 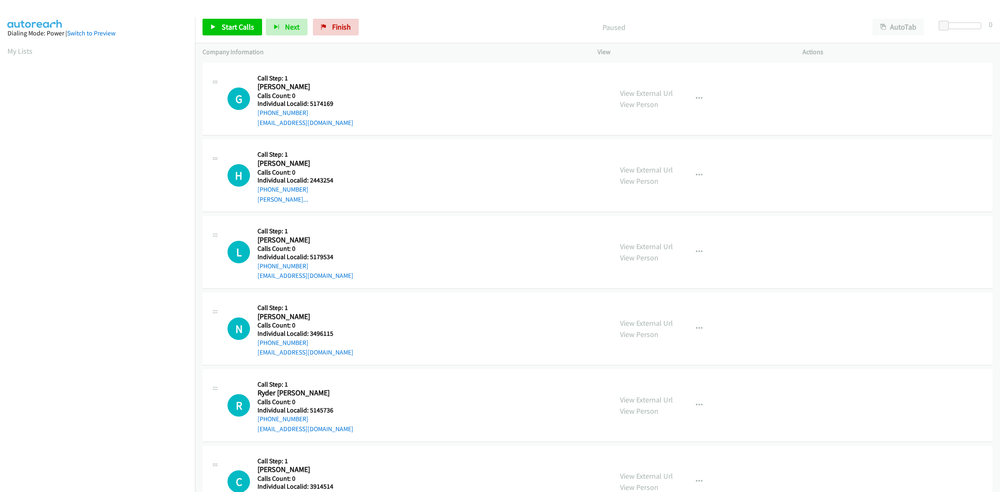 I want to click on span: Start Calls, so click(x=238, y=27).